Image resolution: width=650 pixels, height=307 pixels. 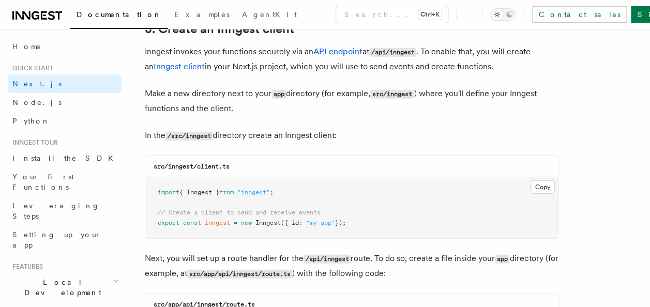 What do you see at coordinates (202, 14) in the screenshot?
I see `span: Examples` at bounding box center [202, 14].